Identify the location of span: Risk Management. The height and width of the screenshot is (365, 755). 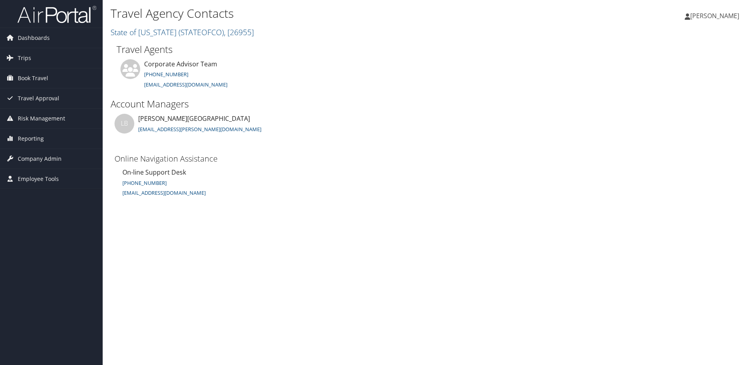
(41, 119).